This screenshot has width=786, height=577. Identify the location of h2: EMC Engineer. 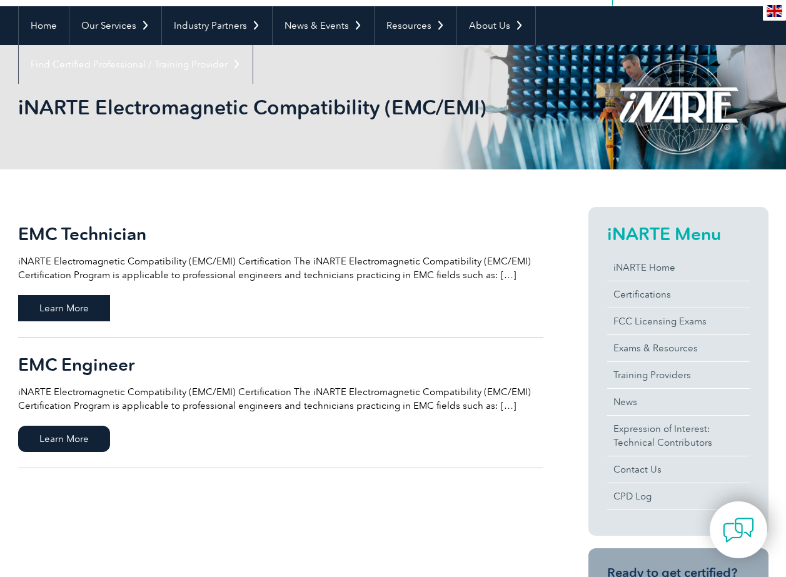
(281, 365).